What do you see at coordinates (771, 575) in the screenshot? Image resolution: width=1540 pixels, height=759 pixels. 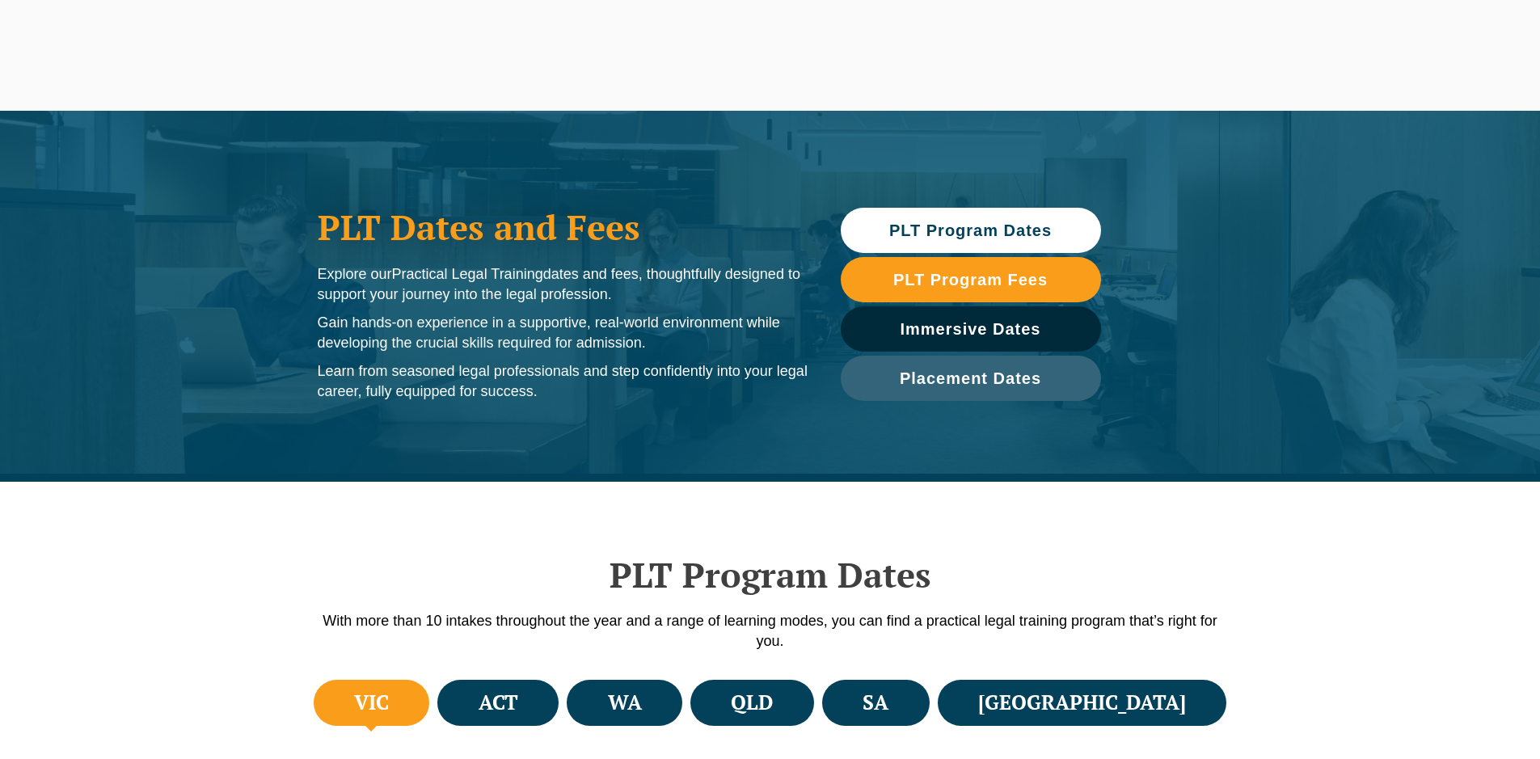 I see `h2: PLT Program Dates` at bounding box center [771, 575].